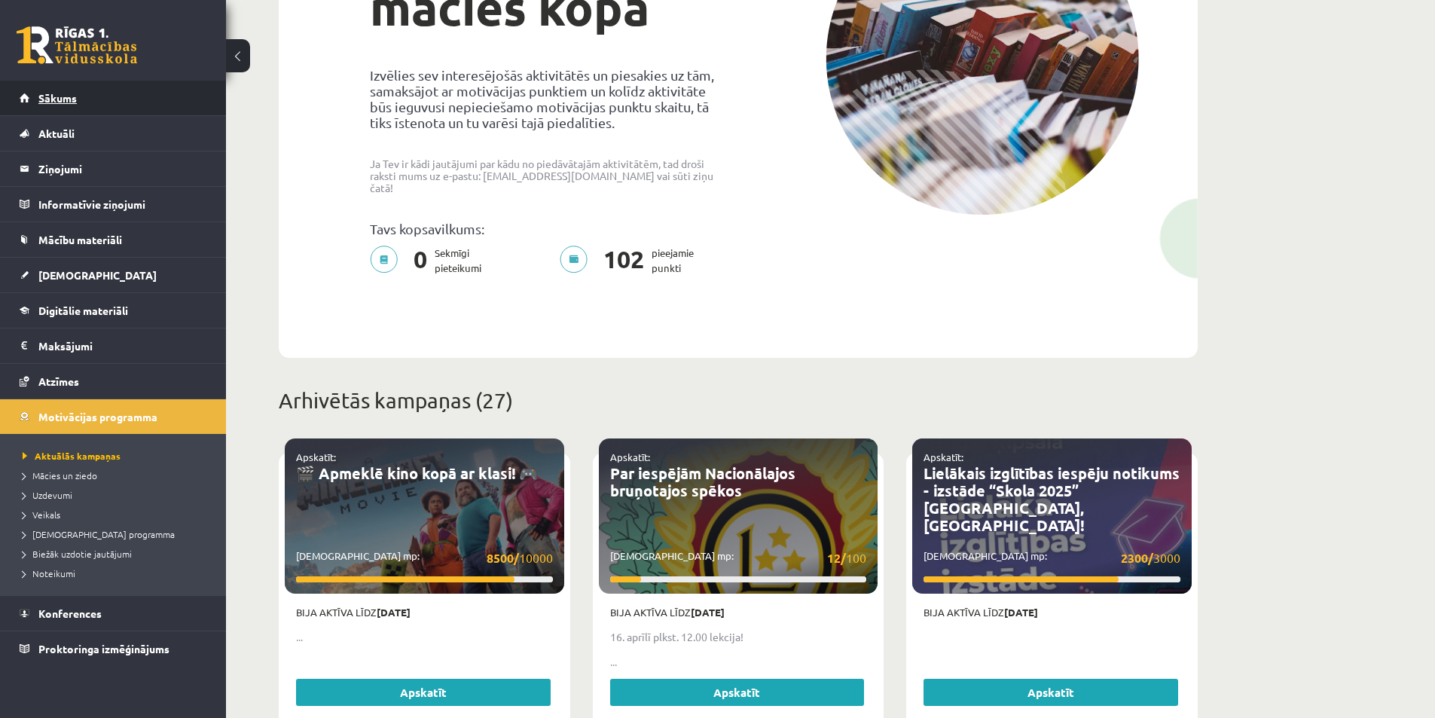 The image size is (1435, 718). Describe the element at coordinates (59, 381) in the screenshot. I see `span: Atzīmes` at that location.